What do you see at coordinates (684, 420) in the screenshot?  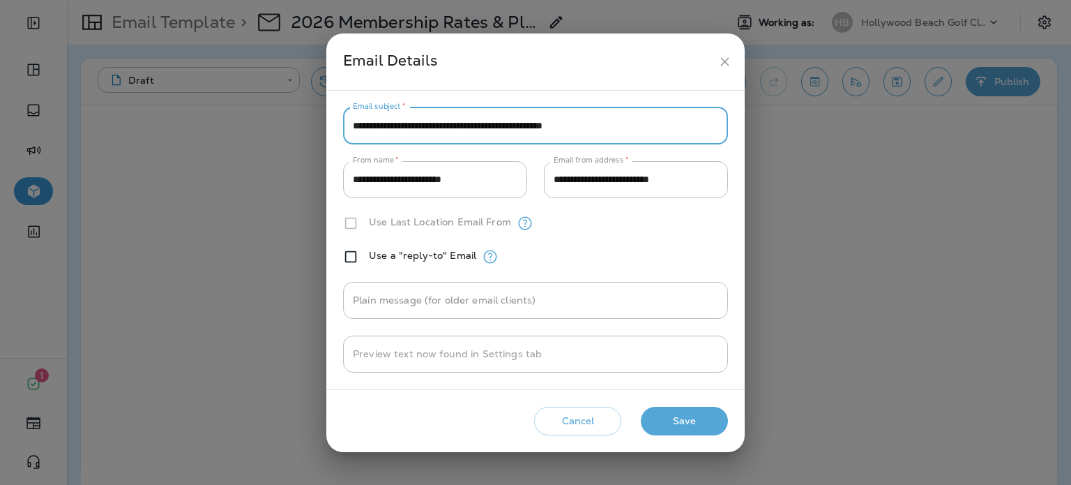 I see `button: Save` at bounding box center [684, 420].